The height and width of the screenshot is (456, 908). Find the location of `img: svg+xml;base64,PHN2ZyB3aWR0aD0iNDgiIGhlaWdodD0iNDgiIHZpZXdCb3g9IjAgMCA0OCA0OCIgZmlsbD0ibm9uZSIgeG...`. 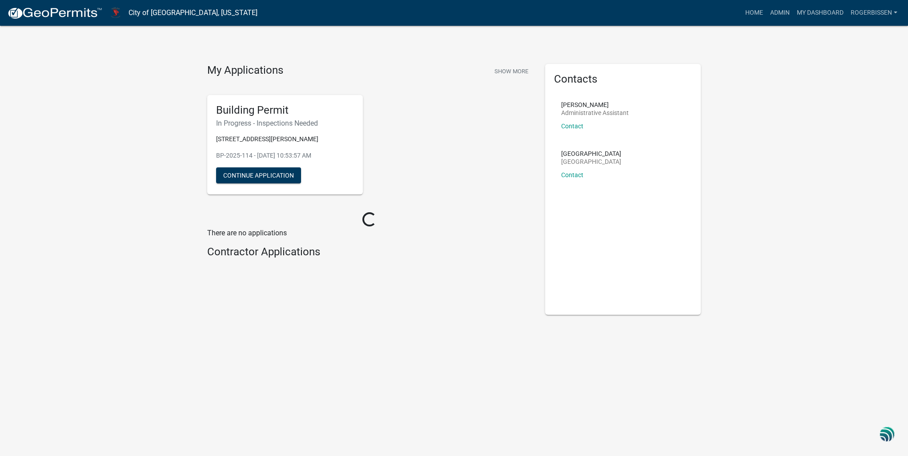

img: svg+xml;base64,PHN2ZyB3aWR0aD0iNDgiIGhlaWdodD0iNDgiIHZpZXdCb3g9IjAgMCA0OCA0OCIgZmlsbD0ibm9uZSIgeG... is located at coordinates (887, 435).